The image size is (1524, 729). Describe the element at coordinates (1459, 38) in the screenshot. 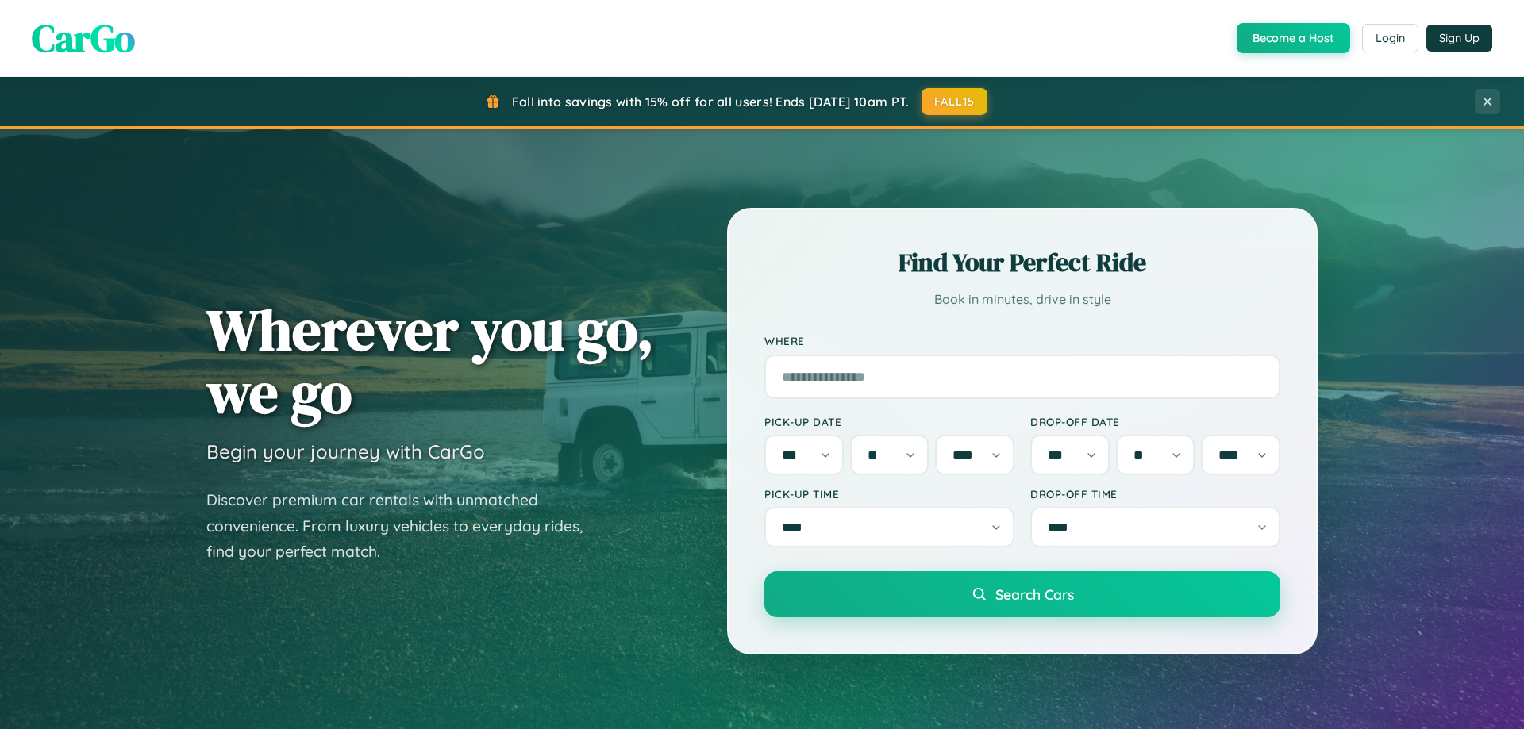

I see `button: Sign Up` at that location.